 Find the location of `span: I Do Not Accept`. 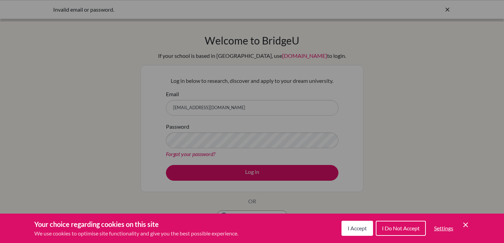

span: I Do Not Accept is located at coordinates (401, 228).